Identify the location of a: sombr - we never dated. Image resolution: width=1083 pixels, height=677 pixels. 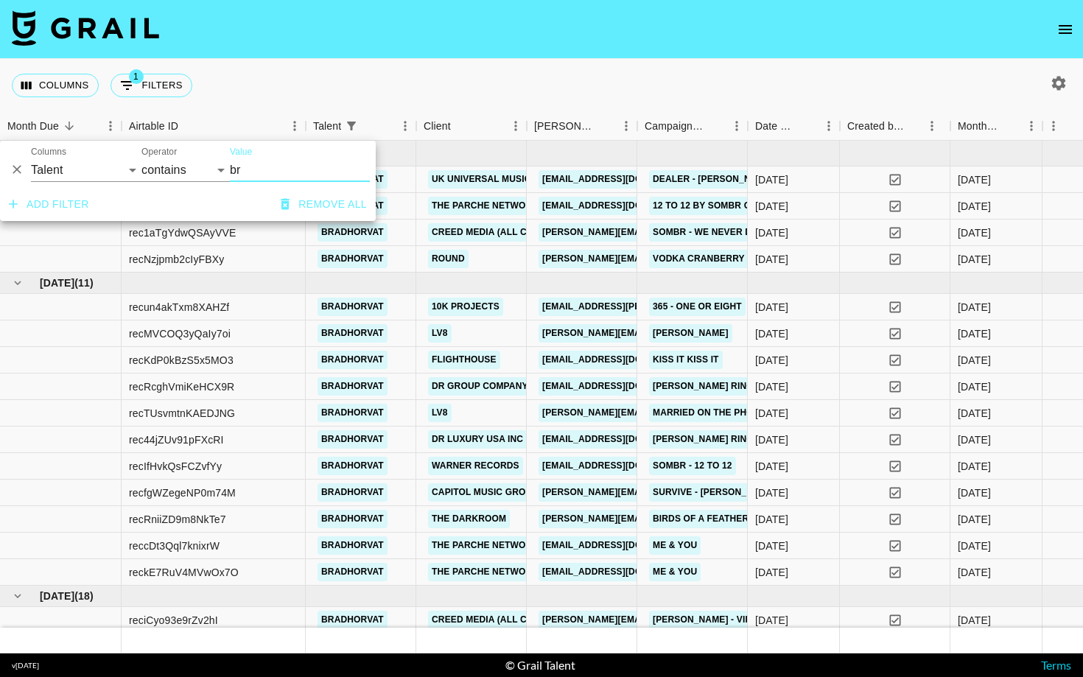
(714, 232).